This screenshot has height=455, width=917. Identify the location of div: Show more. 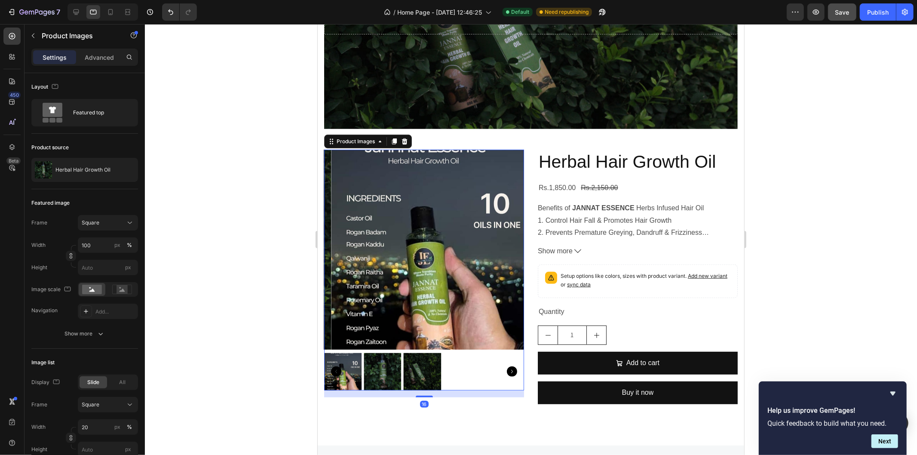
(85, 334).